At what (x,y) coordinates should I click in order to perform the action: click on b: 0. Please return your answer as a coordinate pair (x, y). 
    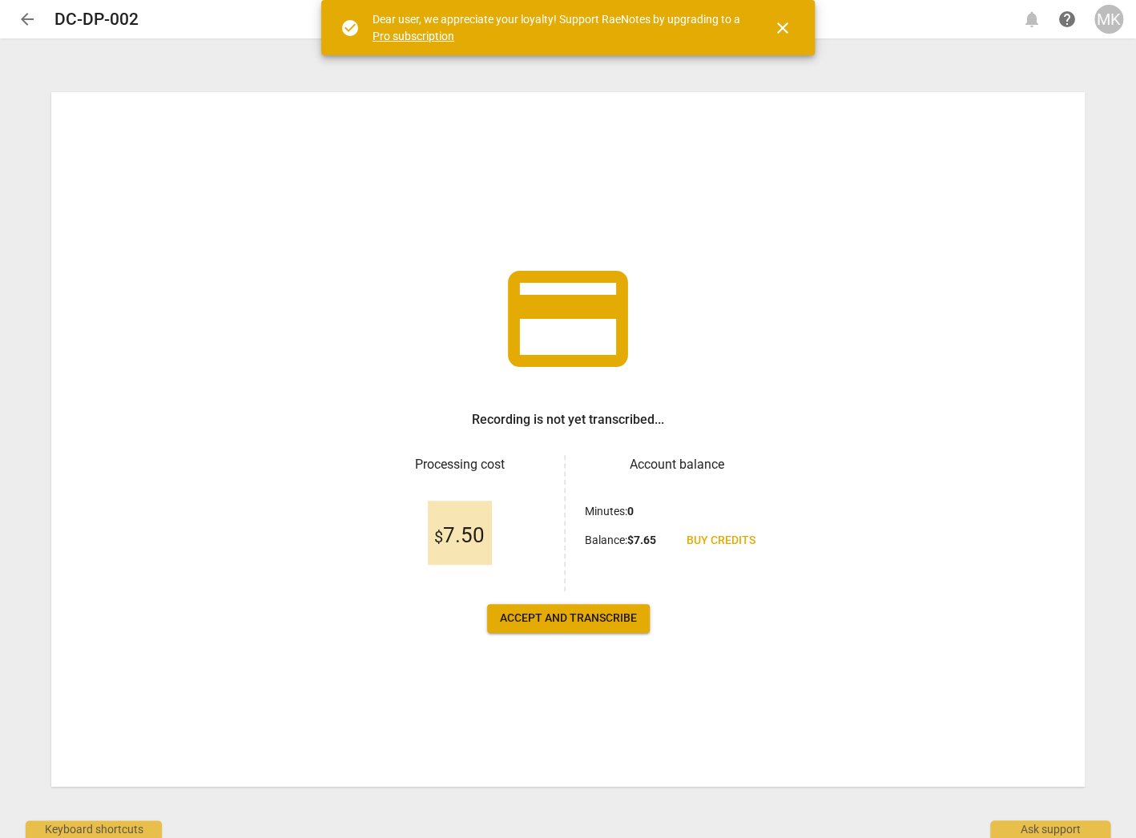
    Looking at the image, I should click on (631, 511).